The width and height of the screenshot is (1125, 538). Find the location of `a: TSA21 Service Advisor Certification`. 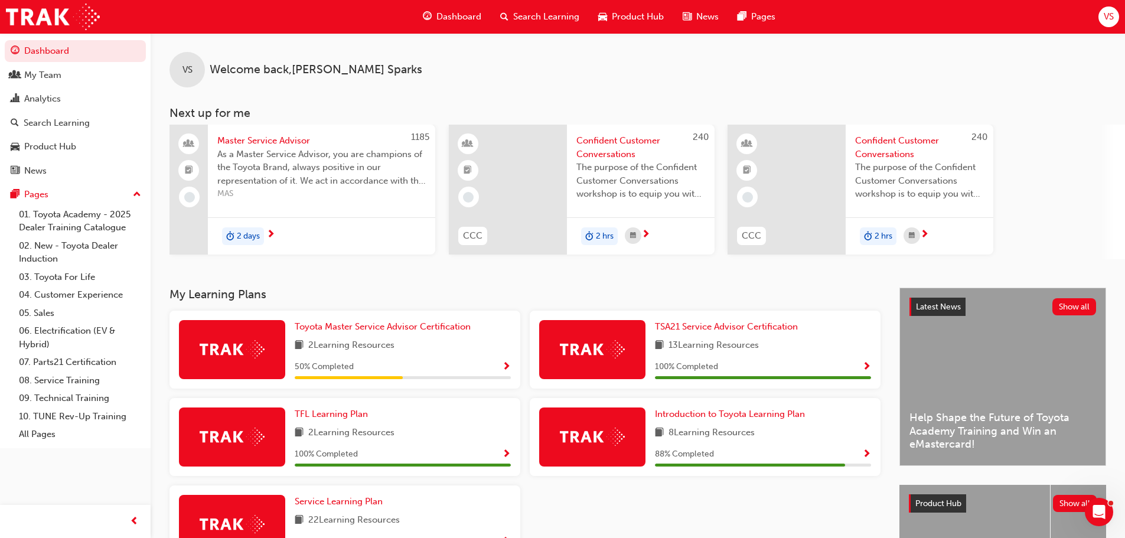

a: TSA21 Service Advisor Certification is located at coordinates (729, 327).